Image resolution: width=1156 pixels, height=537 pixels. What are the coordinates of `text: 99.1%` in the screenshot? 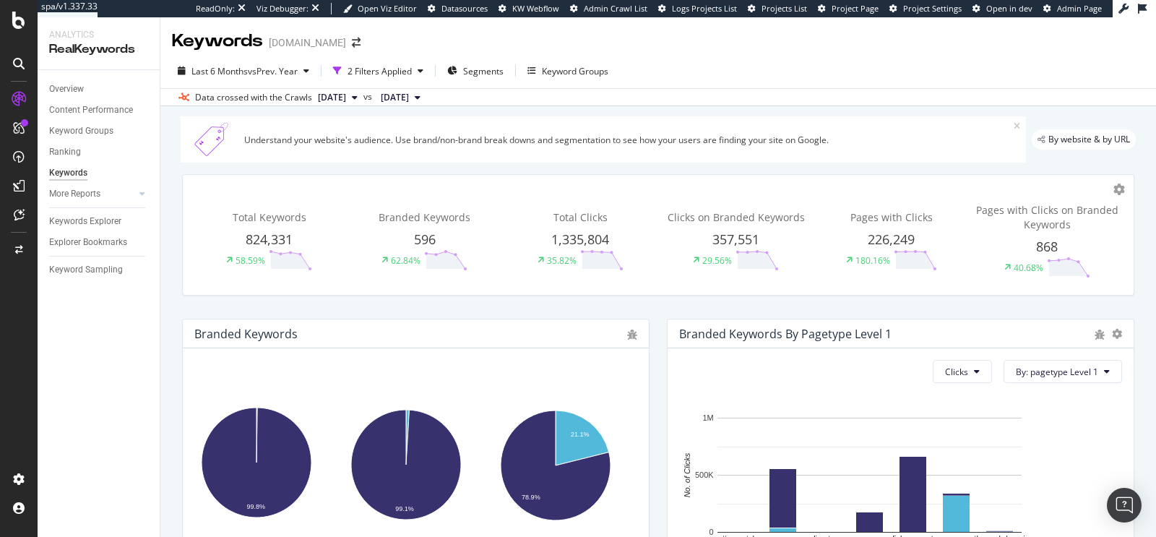 It's located at (405, 509).